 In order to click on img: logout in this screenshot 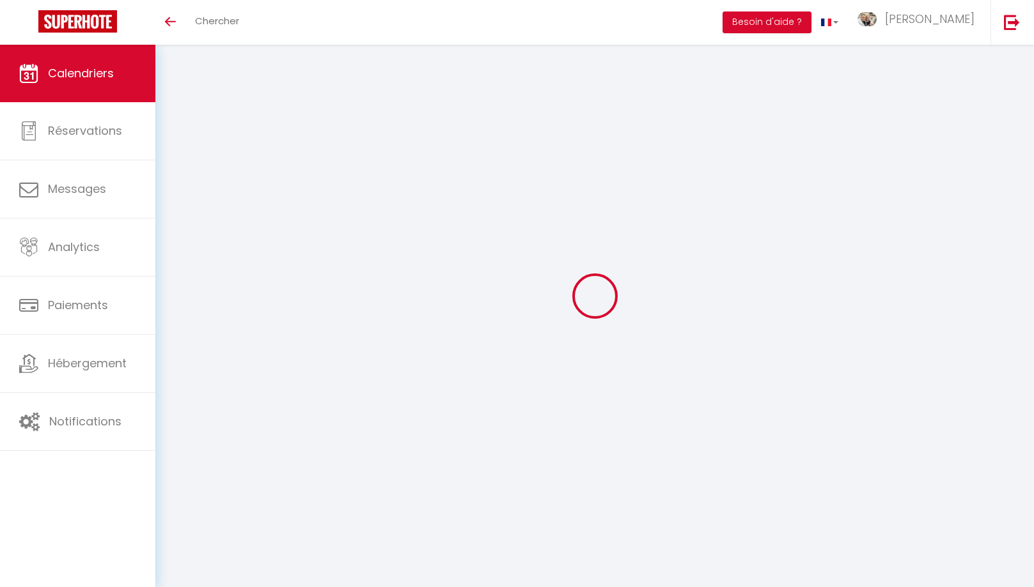, I will do `click(1011, 22)`.